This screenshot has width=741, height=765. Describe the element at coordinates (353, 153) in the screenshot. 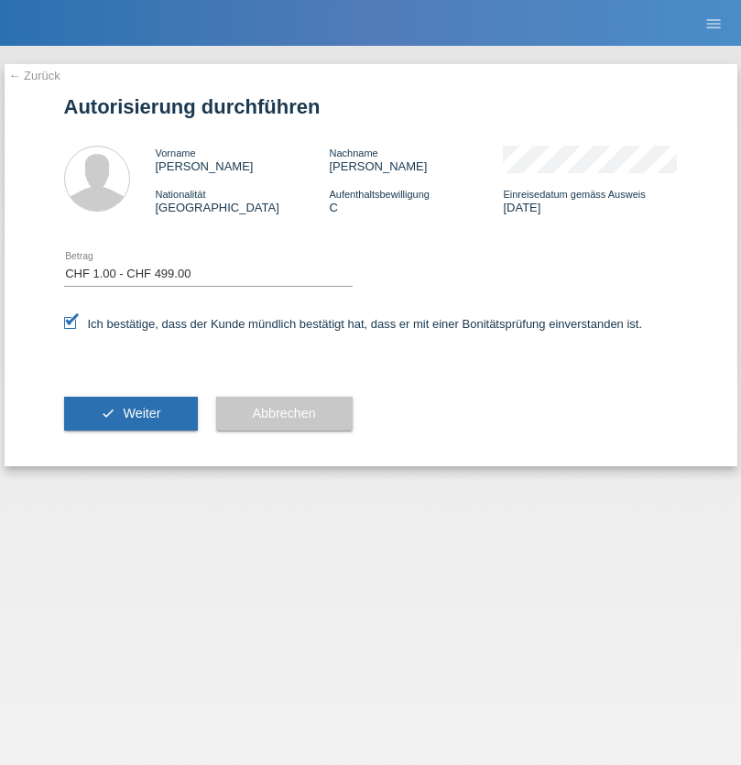

I see `span: Nachname` at that location.